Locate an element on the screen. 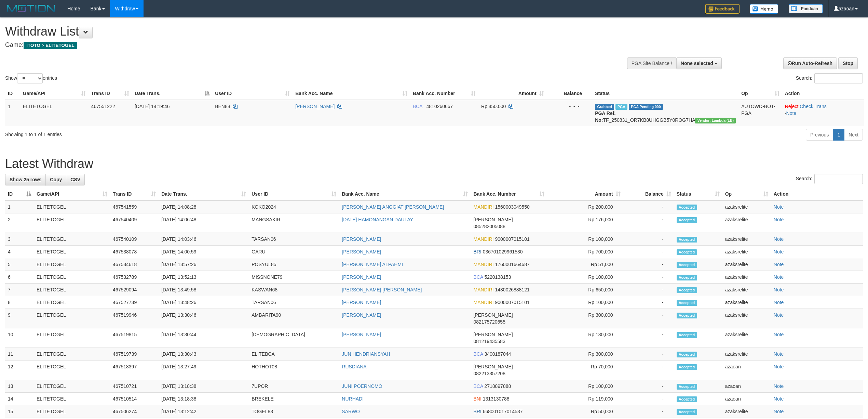 The width and height of the screenshot is (868, 419). span: Copy 1760001664687 to clipboard is located at coordinates (512, 264).